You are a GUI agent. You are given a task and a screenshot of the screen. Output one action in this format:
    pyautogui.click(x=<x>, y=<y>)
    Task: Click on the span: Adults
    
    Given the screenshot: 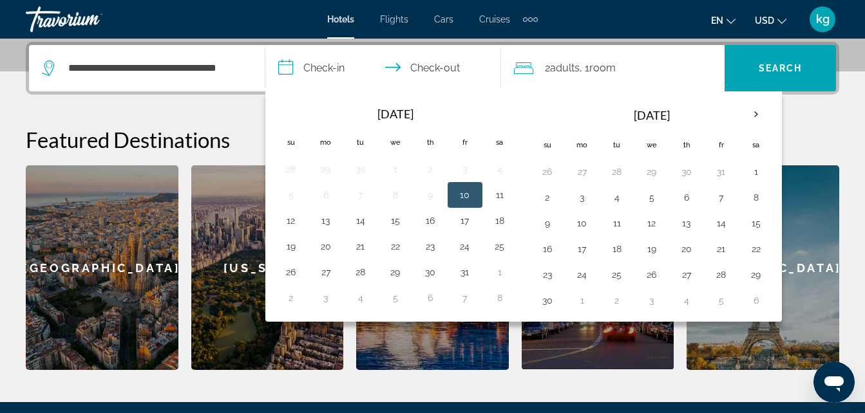 What is the action you would take?
    pyautogui.click(x=565, y=68)
    